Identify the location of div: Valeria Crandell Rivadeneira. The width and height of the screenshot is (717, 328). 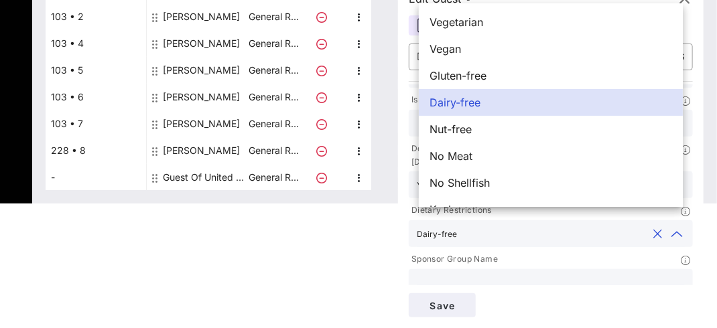
(201, 97).